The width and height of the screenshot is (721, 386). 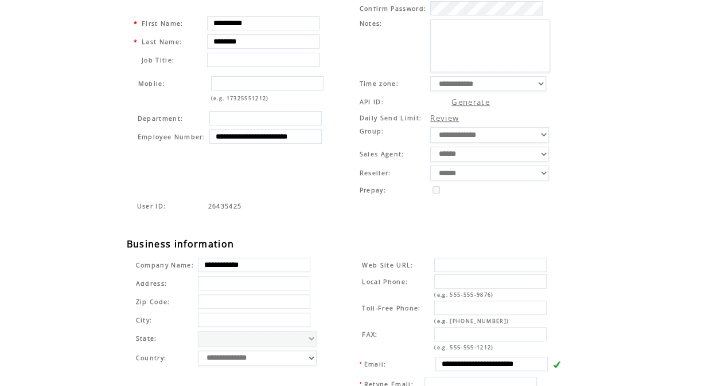 I want to click on span: Web Site URL:, so click(x=387, y=265).